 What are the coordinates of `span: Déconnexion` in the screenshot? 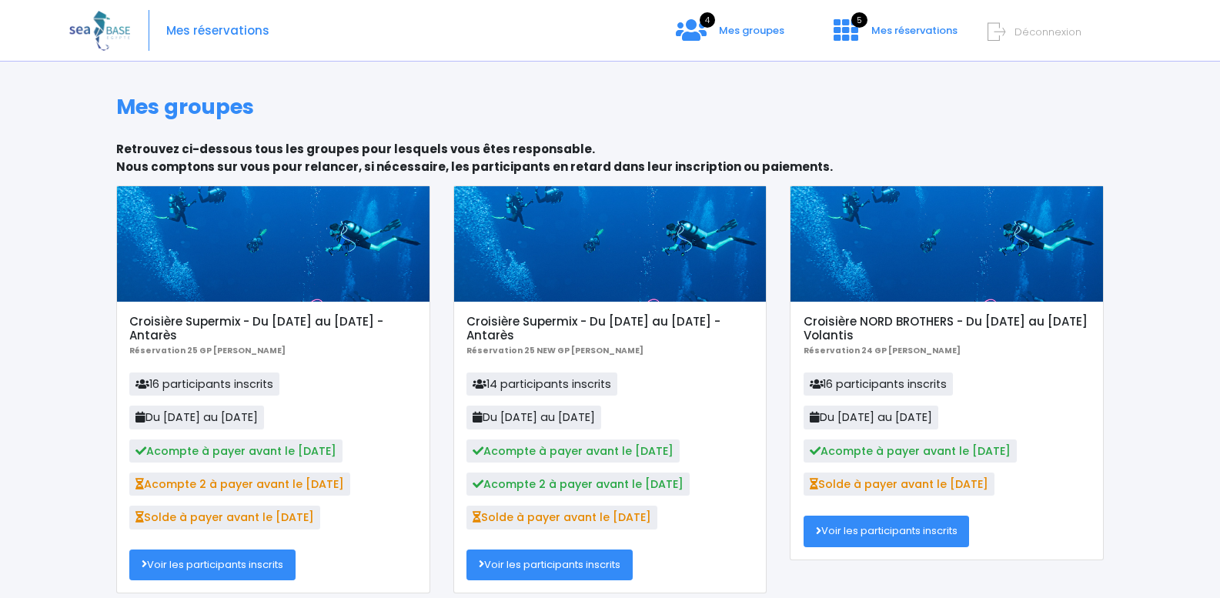 It's located at (1047, 32).